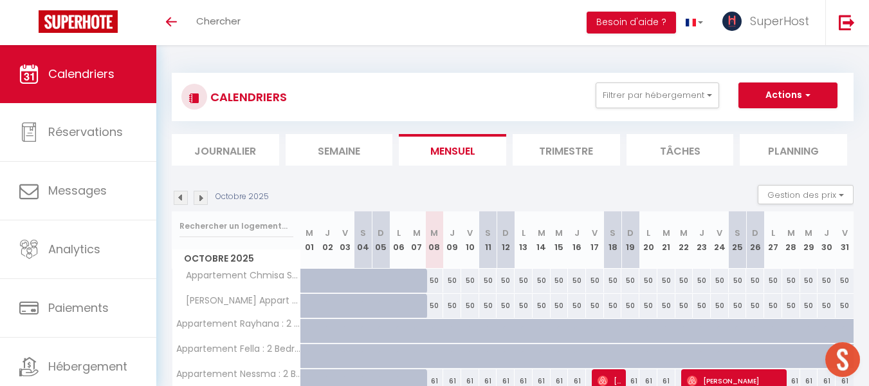 This screenshot has height=386, width=869. I want to click on th: 28, so click(792, 239).